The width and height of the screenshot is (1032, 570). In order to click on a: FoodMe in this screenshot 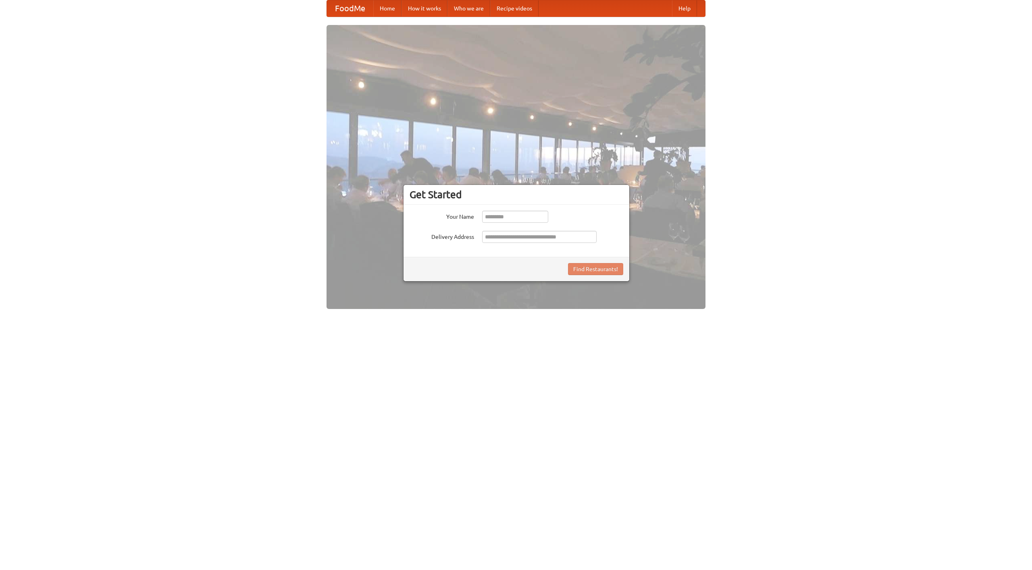, I will do `click(350, 8)`.